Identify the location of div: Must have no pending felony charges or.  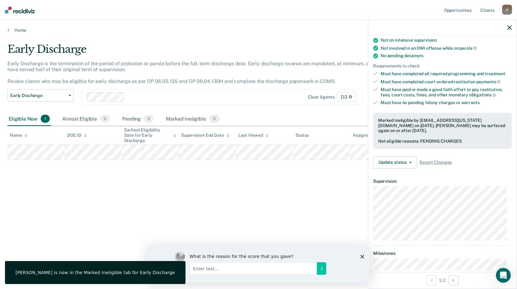
(446, 103).